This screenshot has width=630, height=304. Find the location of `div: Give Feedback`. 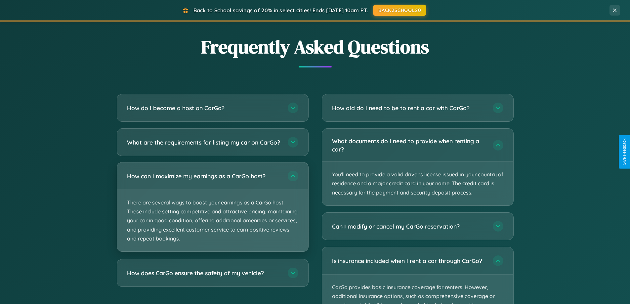

div: Give Feedback is located at coordinates (624, 152).